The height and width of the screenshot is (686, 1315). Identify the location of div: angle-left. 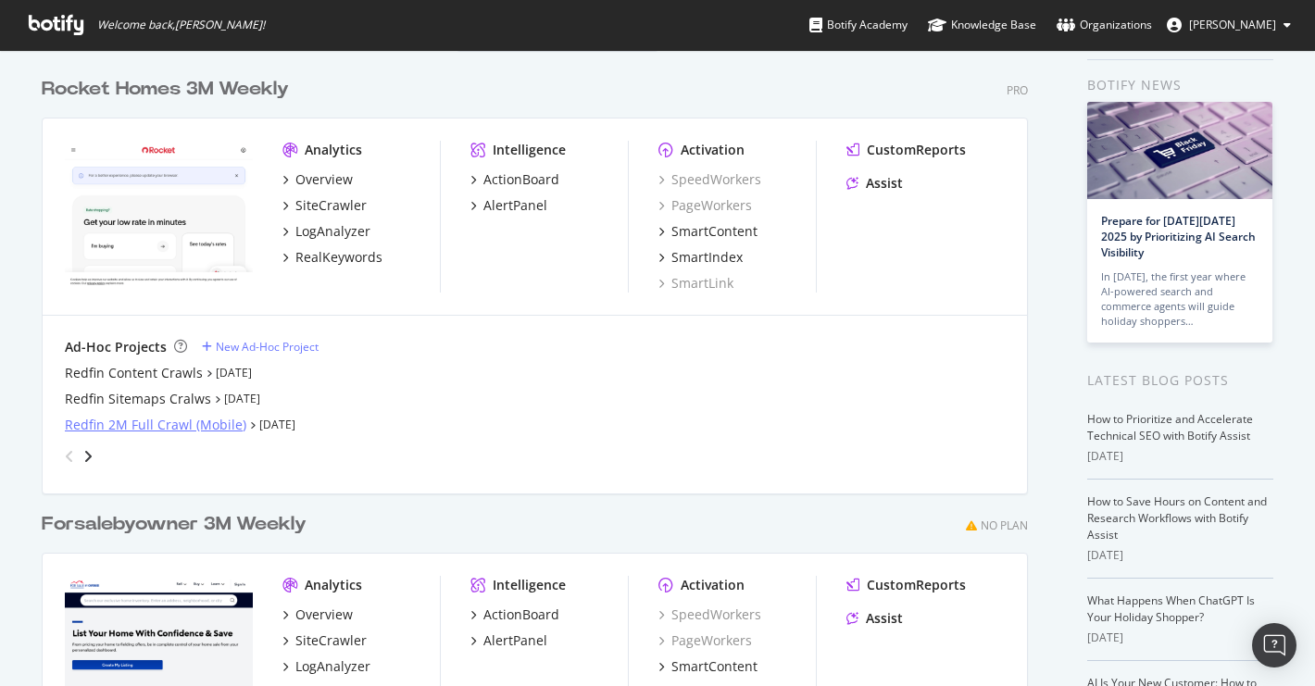
(69, 456).